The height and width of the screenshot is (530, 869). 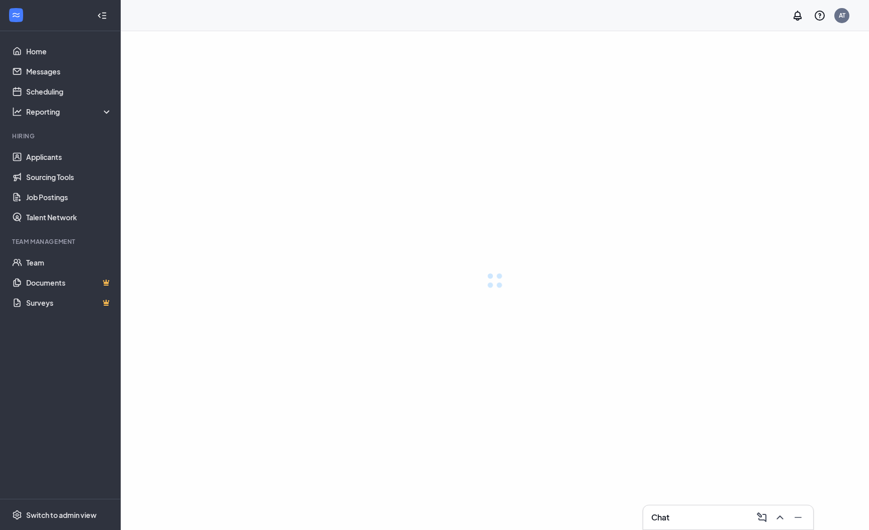 What do you see at coordinates (820, 16) in the screenshot?
I see `svg: QuestionInfo` at bounding box center [820, 16].